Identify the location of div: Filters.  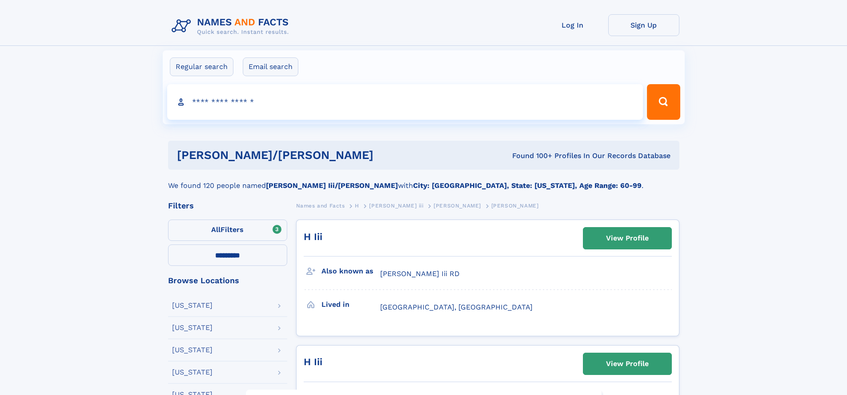
(228, 206).